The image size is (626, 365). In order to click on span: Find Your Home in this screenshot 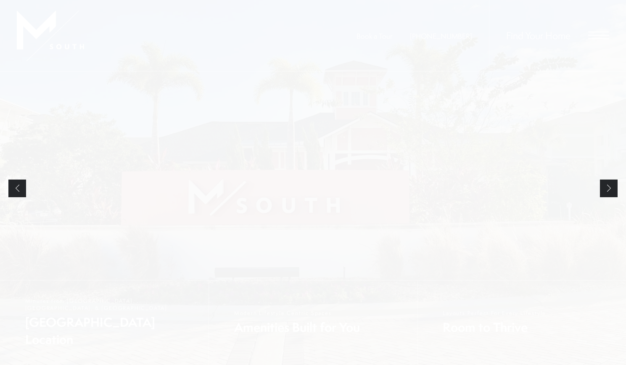, I will do `click(538, 35)`.